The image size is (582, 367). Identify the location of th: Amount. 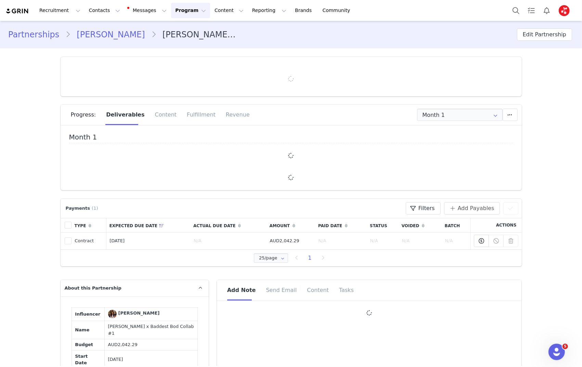
(291, 225).